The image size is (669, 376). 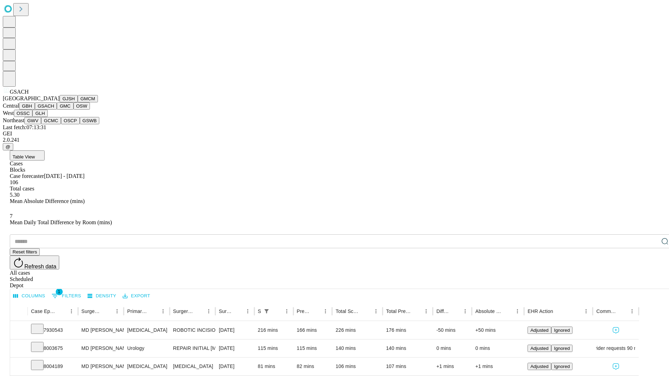 I want to click on button: GMCM, so click(x=88, y=99).